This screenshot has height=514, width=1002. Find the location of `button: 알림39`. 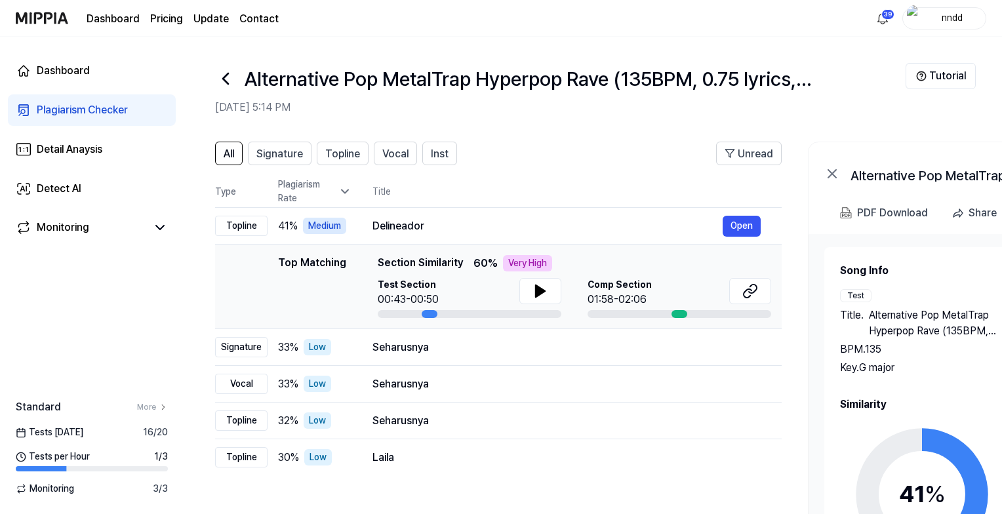

button: 알림39 is located at coordinates (882, 18).